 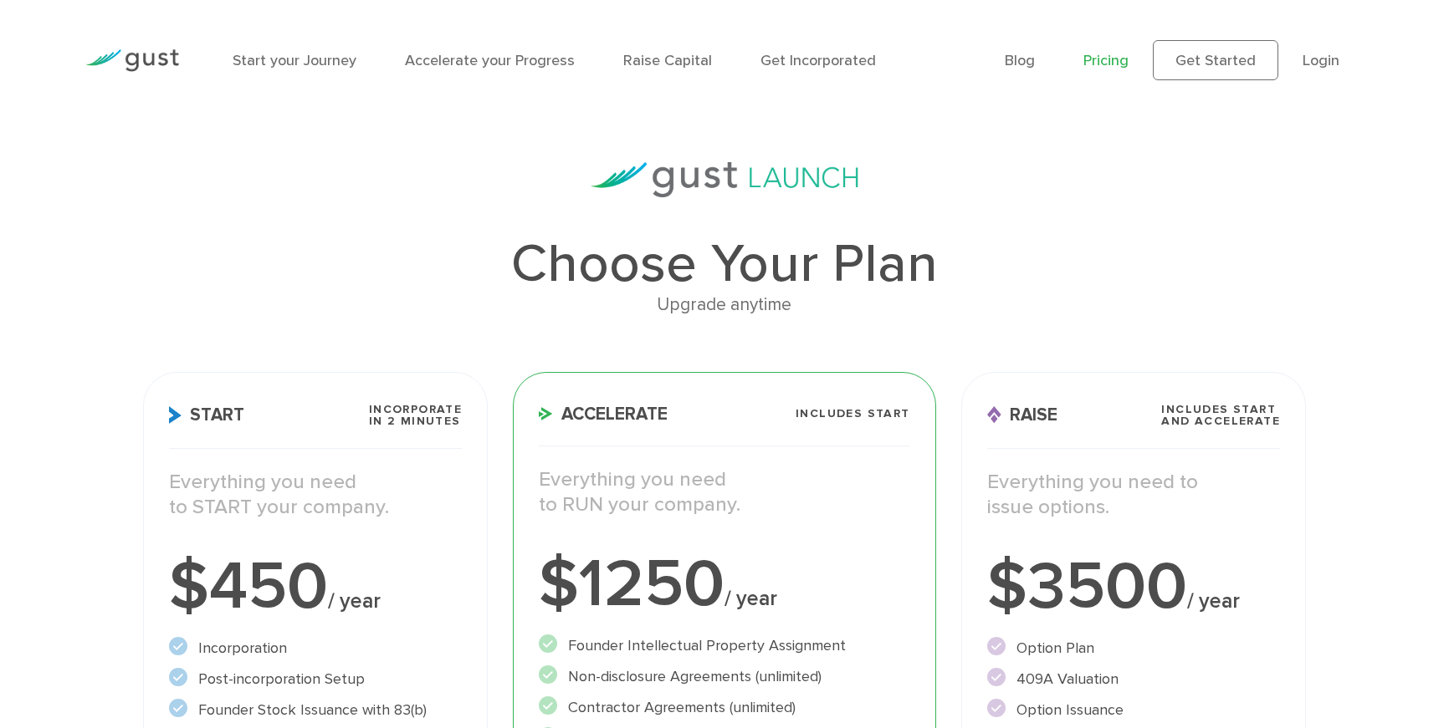 I want to click on a: Login, so click(x=1321, y=60).